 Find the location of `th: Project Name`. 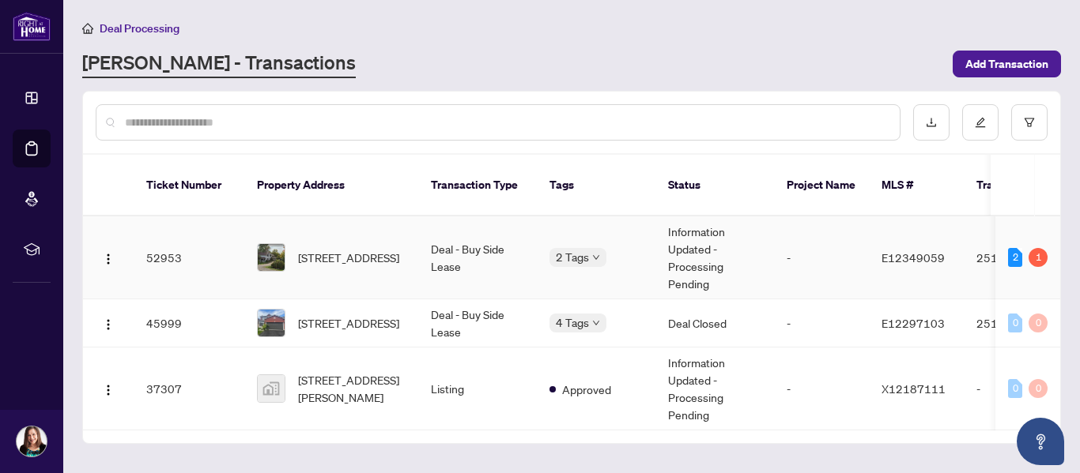

th: Project Name is located at coordinates (821, 186).